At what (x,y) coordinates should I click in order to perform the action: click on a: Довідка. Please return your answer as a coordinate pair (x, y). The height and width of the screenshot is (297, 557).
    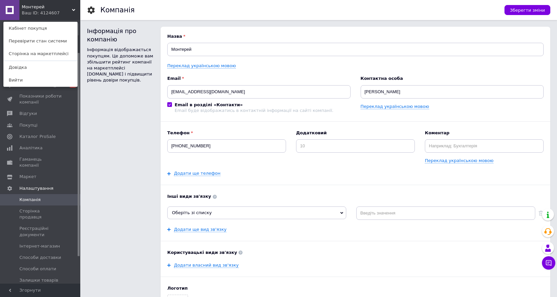
    Looking at the image, I should click on (40, 68).